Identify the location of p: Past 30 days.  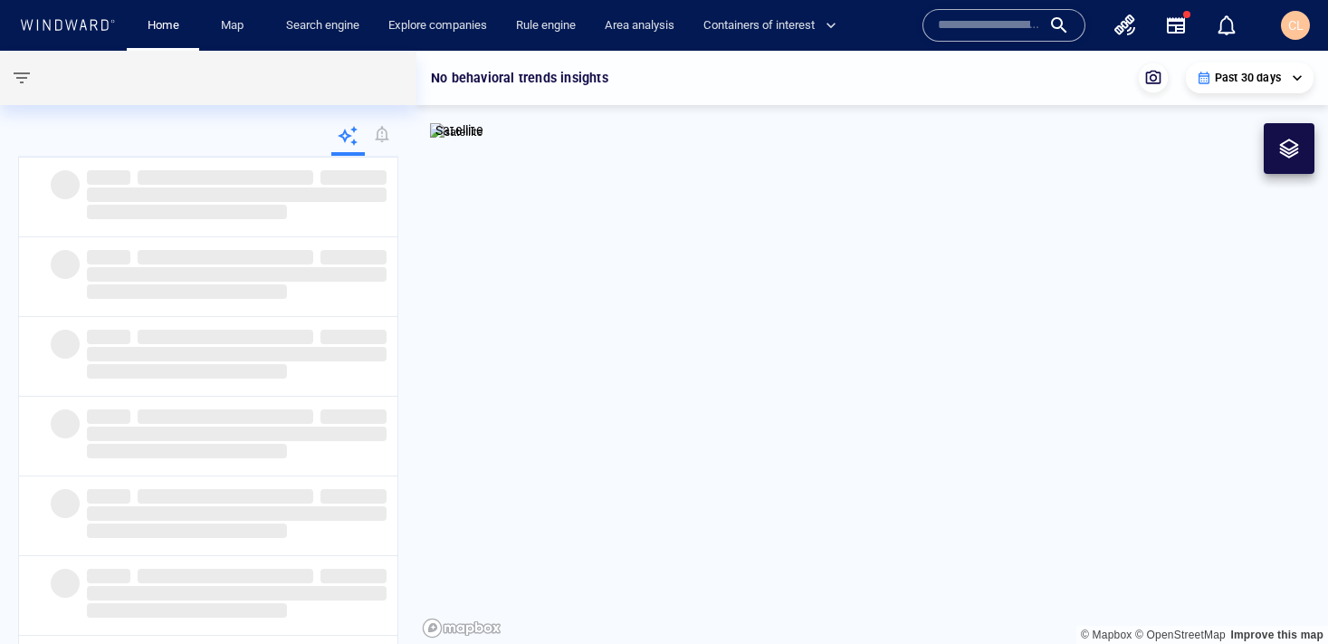
(1248, 78).